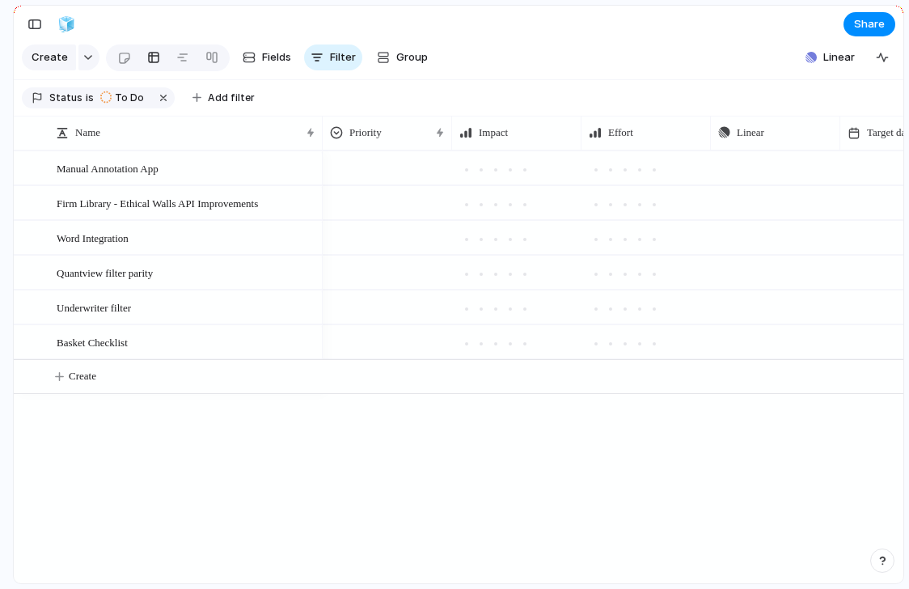 The width and height of the screenshot is (909, 589). What do you see at coordinates (343, 57) in the screenshot?
I see `span: Filter` at bounding box center [343, 57].